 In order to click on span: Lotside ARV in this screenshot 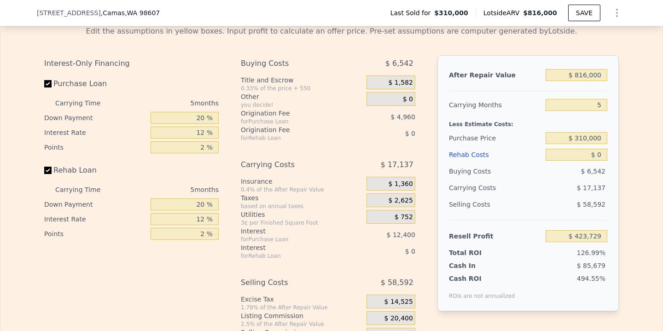, I will do `click(503, 13)`.